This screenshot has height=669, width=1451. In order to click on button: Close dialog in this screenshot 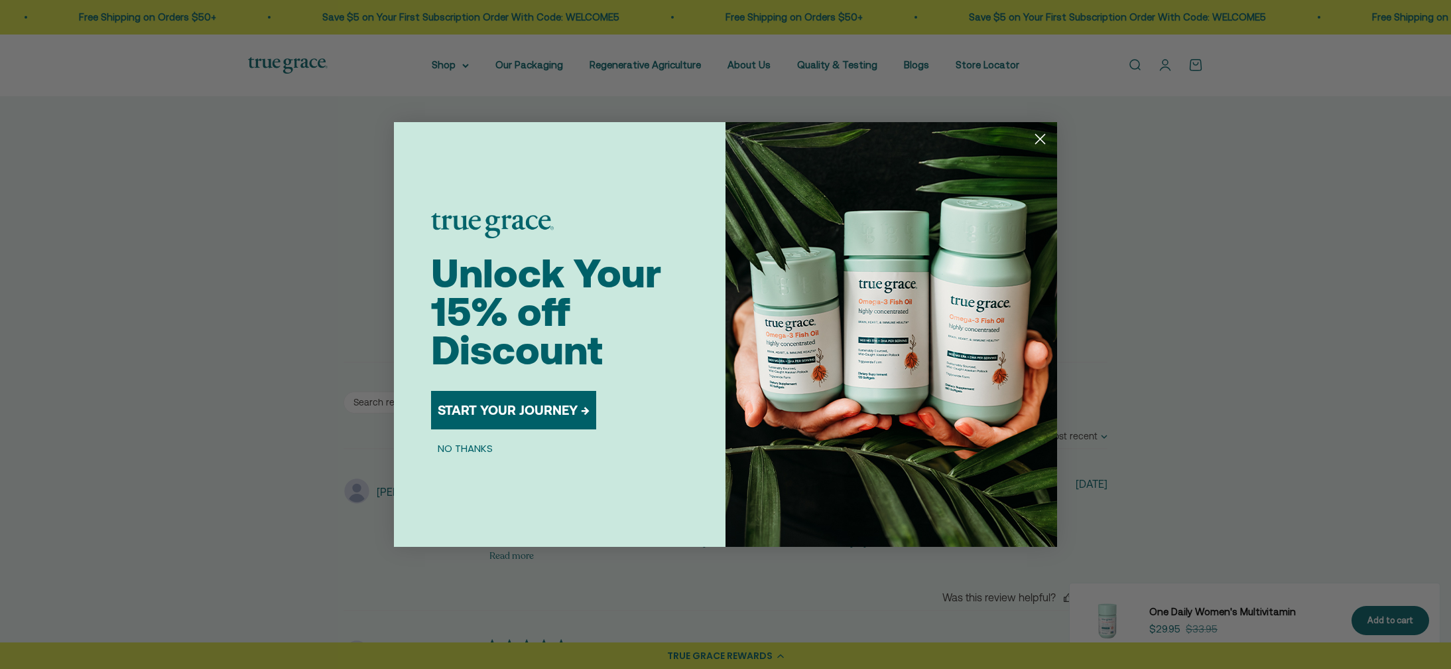, I will do `click(1040, 139)`.